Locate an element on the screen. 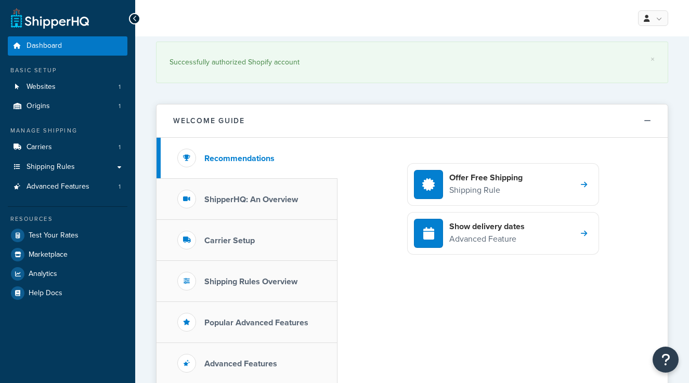  li: Dashboard is located at coordinates (68, 46).